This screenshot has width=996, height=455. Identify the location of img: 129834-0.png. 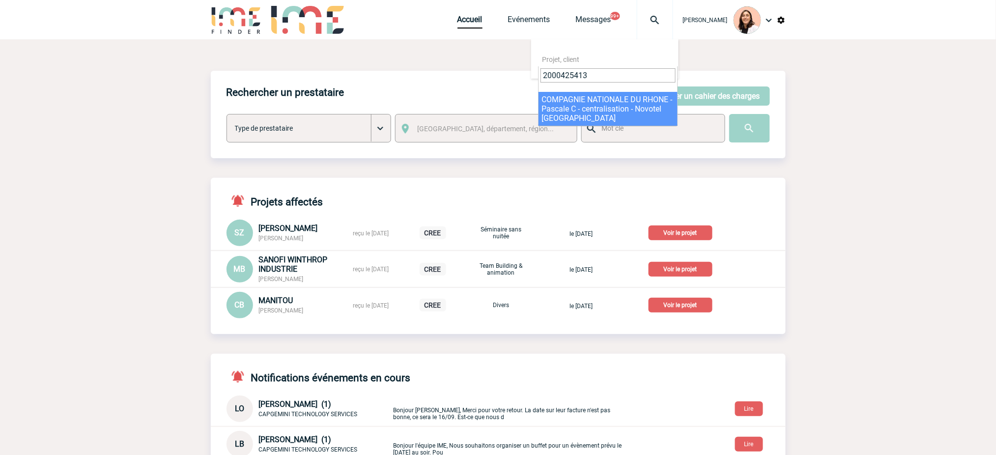
(748, 20).